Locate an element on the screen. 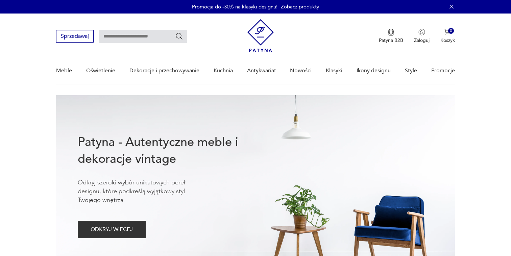 The image size is (511, 256). a: Kuchnia is located at coordinates (223, 71).